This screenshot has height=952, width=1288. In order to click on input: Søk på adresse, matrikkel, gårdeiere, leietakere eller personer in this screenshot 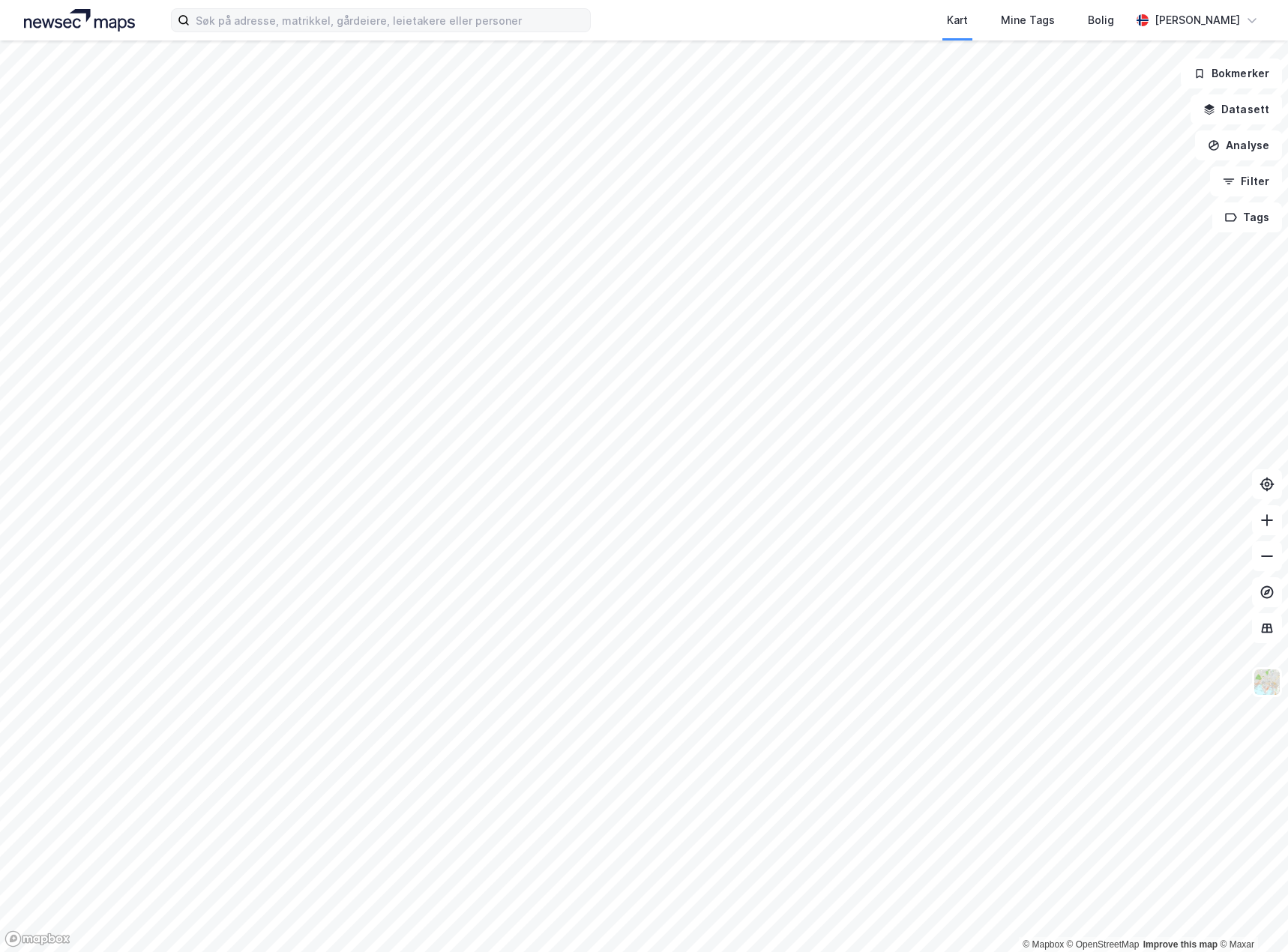, I will do `click(390, 20)`.